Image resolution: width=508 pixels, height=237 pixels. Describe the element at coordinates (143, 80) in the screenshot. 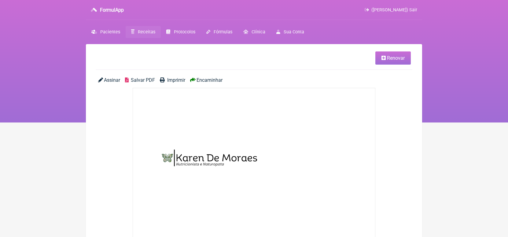

I see `span: Salvar PDF` at that location.